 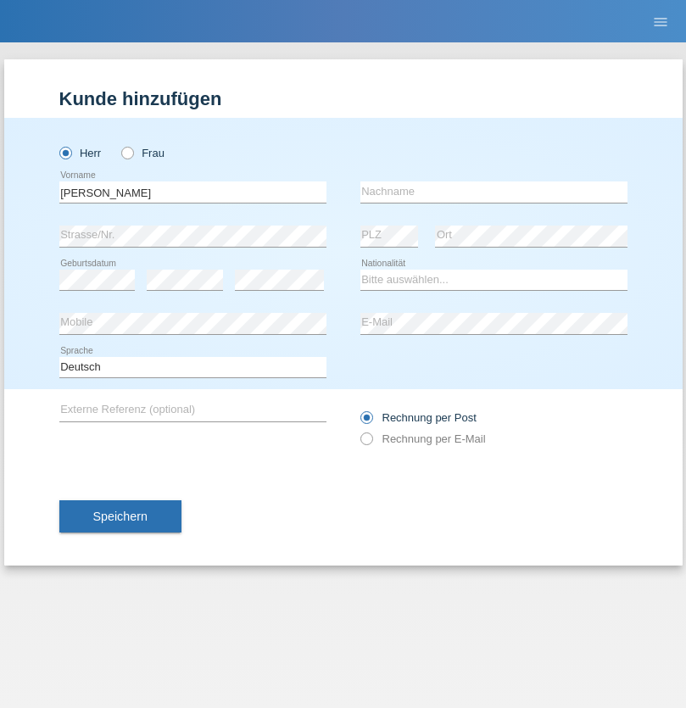 What do you see at coordinates (365, 442) in the screenshot?
I see `input: Rechnung per E-Mail` at bounding box center [365, 442].